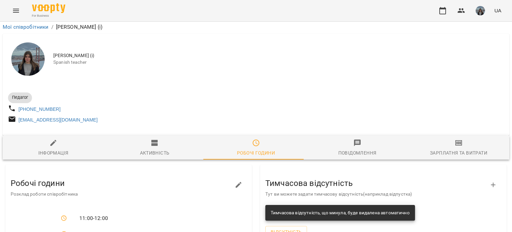 This screenshot has width=512, height=232. What do you see at coordinates (20, 97) in the screenshot?
I see `span: Педагог` at bounding box center [20, 97].